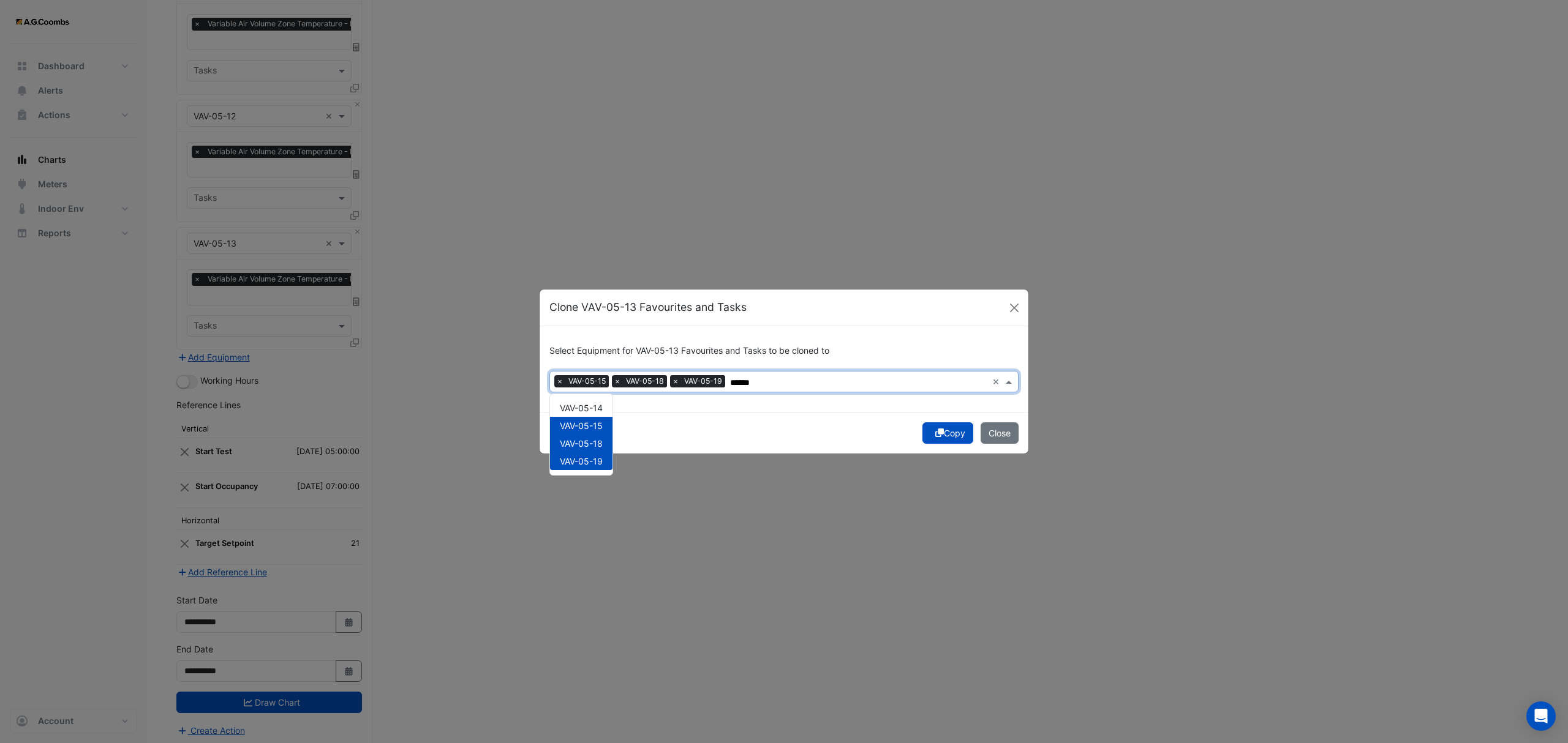 The image size is (1568, 743). I want to click on span: VAV-05-14, so click(581, 408).